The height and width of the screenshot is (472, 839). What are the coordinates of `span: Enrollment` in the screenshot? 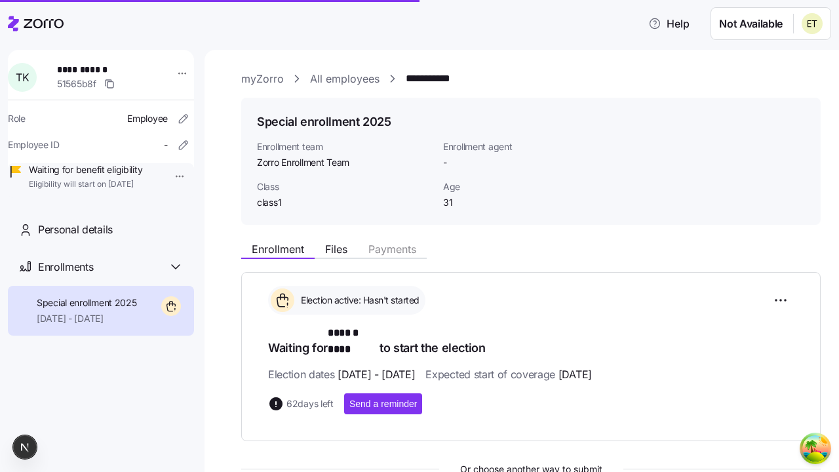 It's located at (278, 249).